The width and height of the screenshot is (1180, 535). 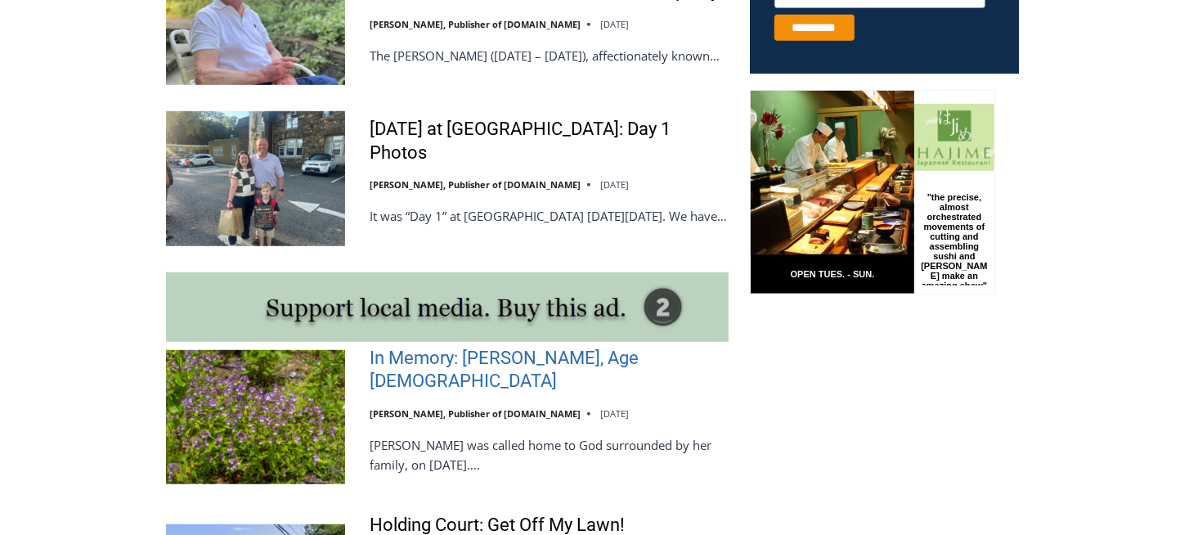 I want to click on img: First Day of School at Rye City Schools: Day 1 Photos, so click(x=255, y=178).